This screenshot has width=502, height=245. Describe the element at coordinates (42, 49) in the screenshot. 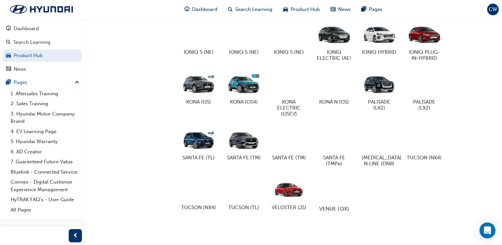

I see `button: DashboardSearch LearningProduct HubNews` at that location.